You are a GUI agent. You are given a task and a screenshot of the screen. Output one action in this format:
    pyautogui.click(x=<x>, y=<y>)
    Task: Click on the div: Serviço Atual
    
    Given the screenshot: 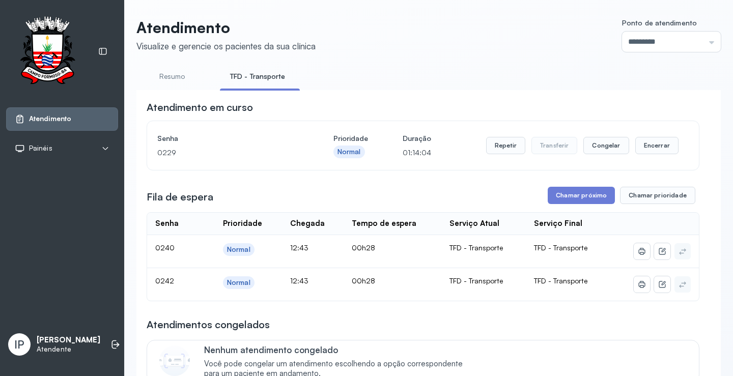 What is the action you would take?
    pyautogui.click(x=475, y=224)
    